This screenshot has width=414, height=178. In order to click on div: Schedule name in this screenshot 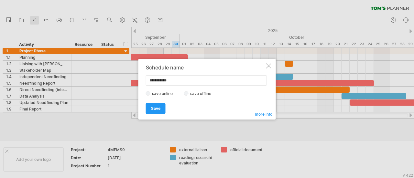, I will do `click(205, 68)`.